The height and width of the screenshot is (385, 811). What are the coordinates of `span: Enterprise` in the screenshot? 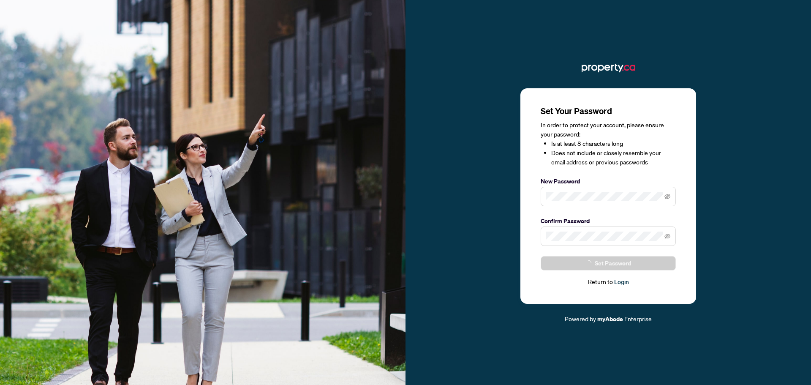 It's located at (638, 318).